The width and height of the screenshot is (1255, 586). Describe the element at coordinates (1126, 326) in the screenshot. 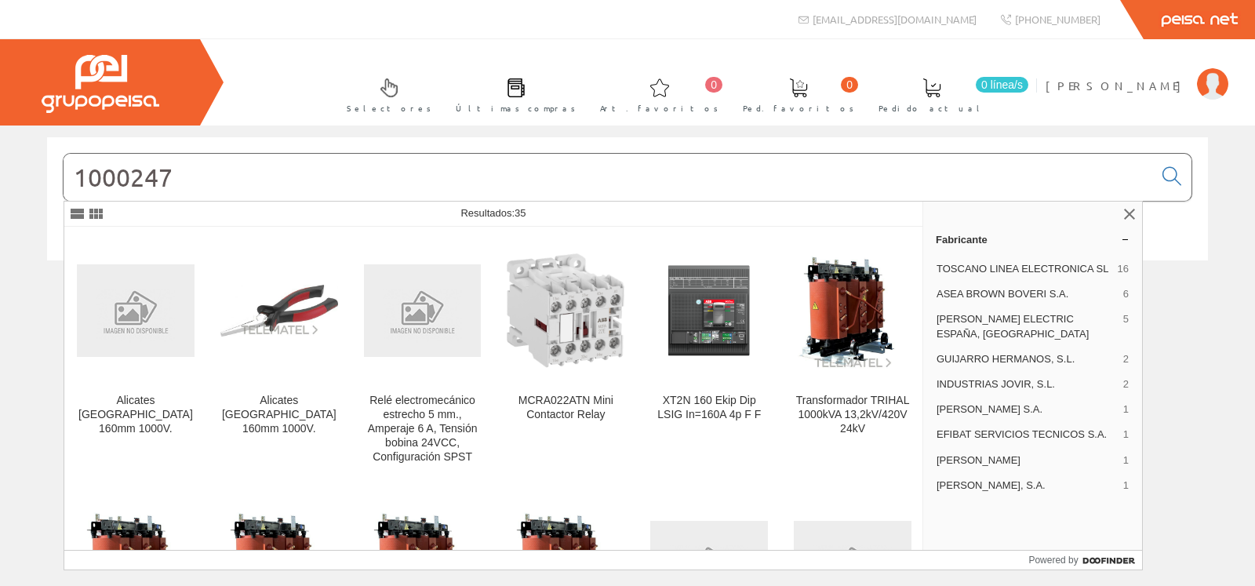

I see `span: 5` at that location.